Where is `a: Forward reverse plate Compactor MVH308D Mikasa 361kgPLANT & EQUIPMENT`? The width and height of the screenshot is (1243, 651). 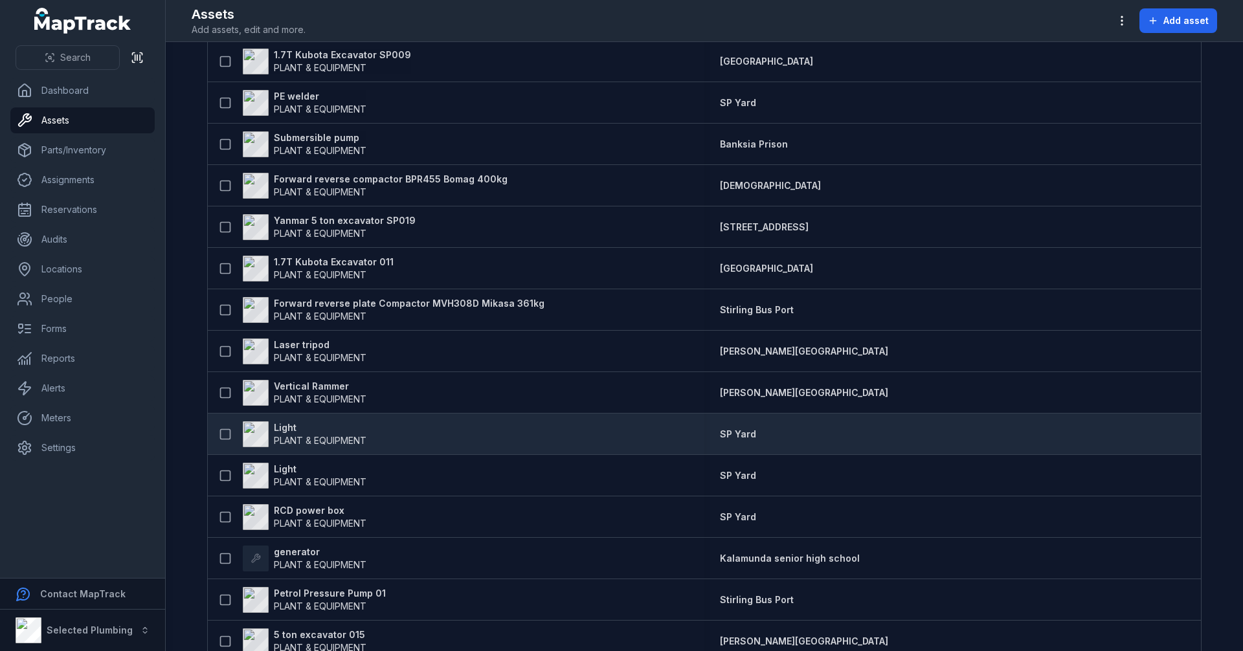 a: Forward reverse plate Compactor MVH308D Mikasa 361kgPLANT & EQUIPMENT is located at coordinates (394, 310).